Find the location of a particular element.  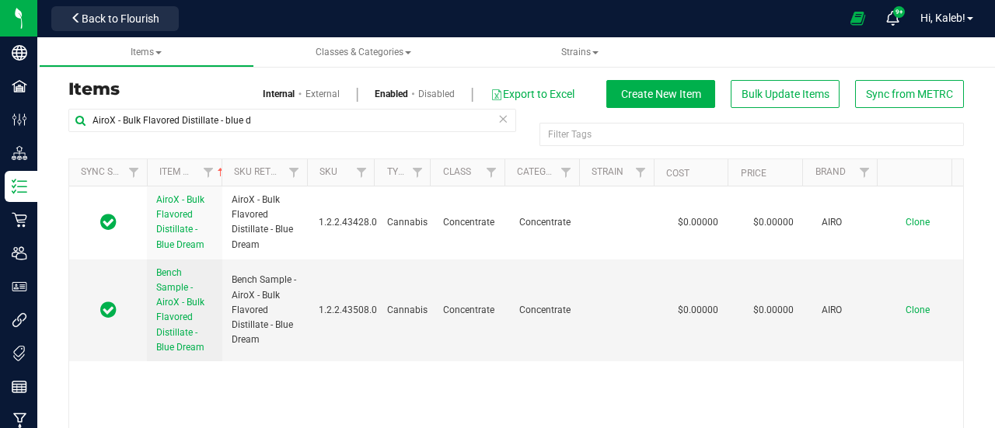

span: Create New Item is located at coordinates (661, 94).